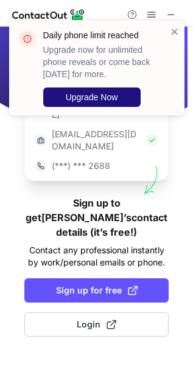 This screenshot has height=387, width=193. I want to click on img: https://contactout.com/extension/app/static/media/login-phone-icon.bacfcb865e29de816d437549d7f4cb..., so click(41, 166).